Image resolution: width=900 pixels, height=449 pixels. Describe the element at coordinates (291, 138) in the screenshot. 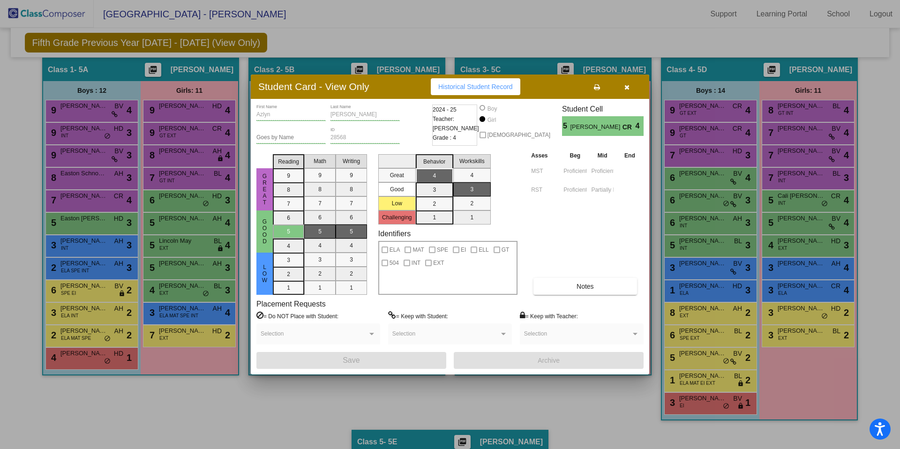

I see `input: goes by name` at that location.